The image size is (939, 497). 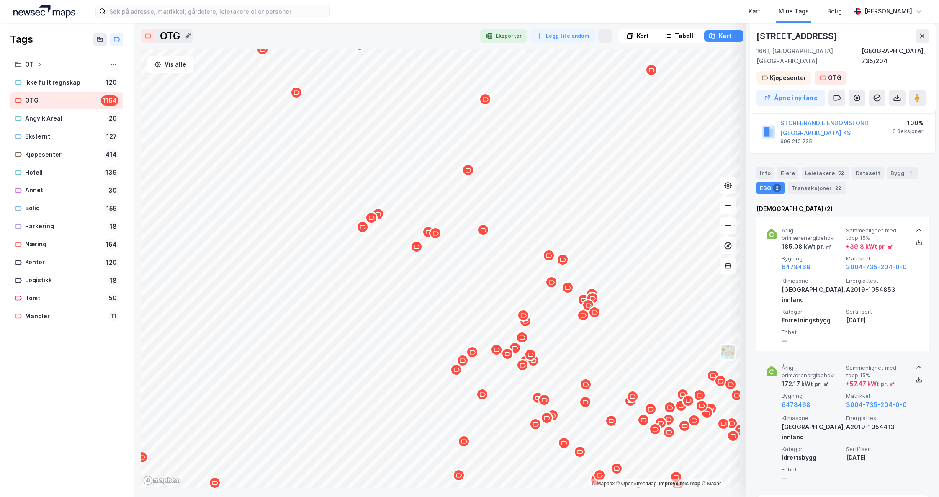 What do you see at coordinates (113, 281) in the screenshot?
I see `div: 18` at bounding box center [113, 281].